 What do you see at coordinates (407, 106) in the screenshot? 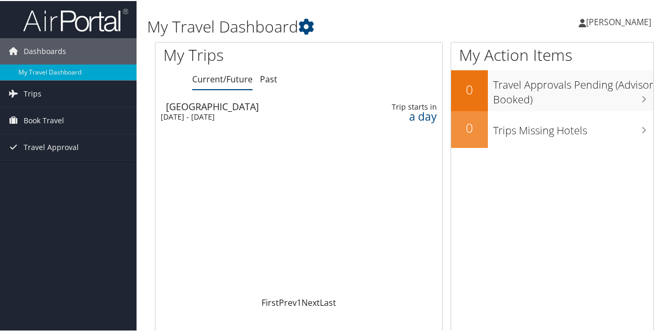
I see `div: Trip starts in` at bounding box center [407, 106].